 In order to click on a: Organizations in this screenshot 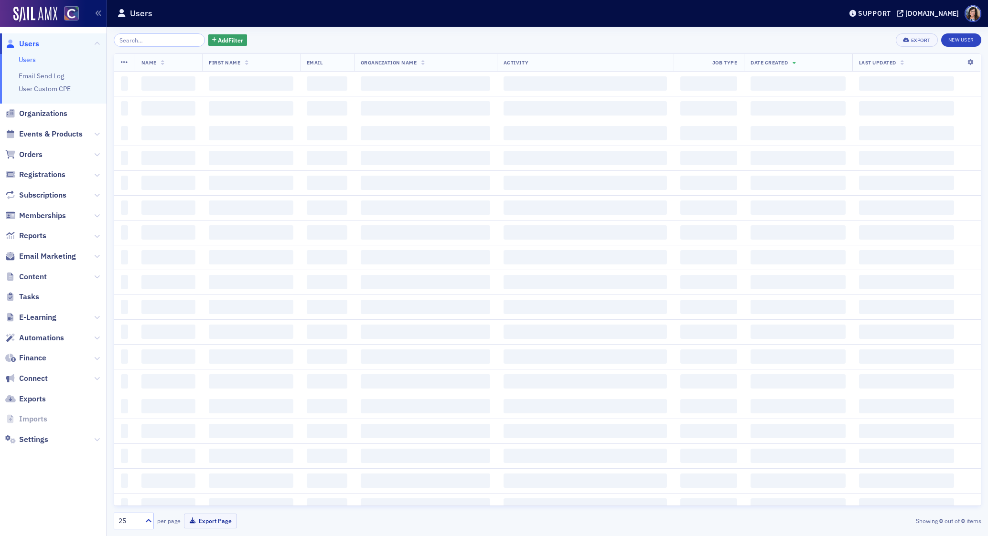, I will do `click(36, 114)`.